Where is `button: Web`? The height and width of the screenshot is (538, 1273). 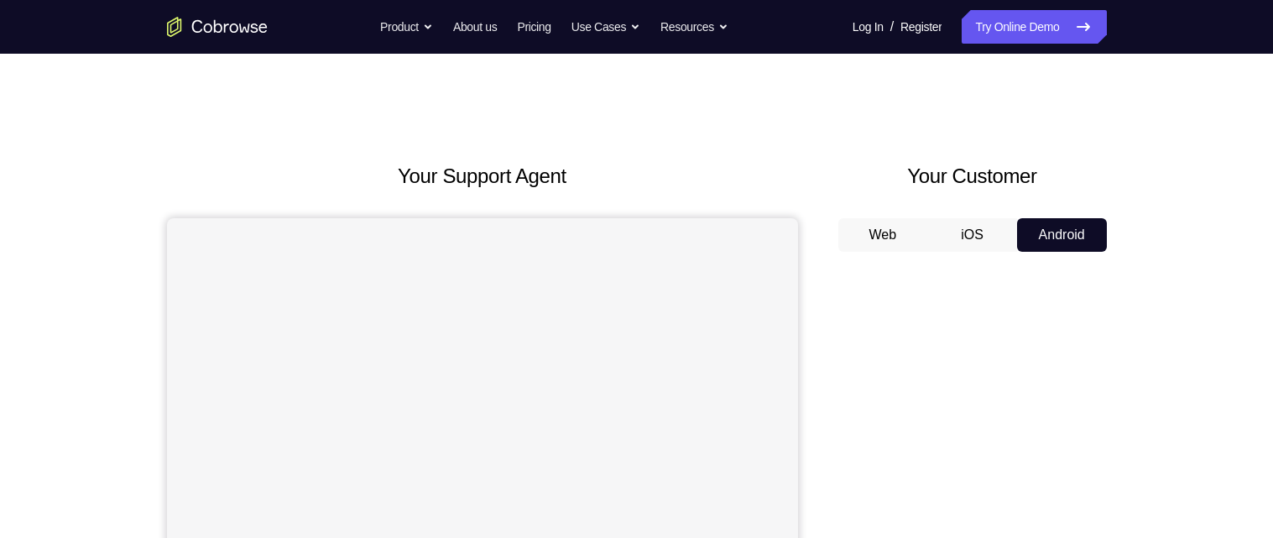
button: Web is located at coordinates (883, 235).